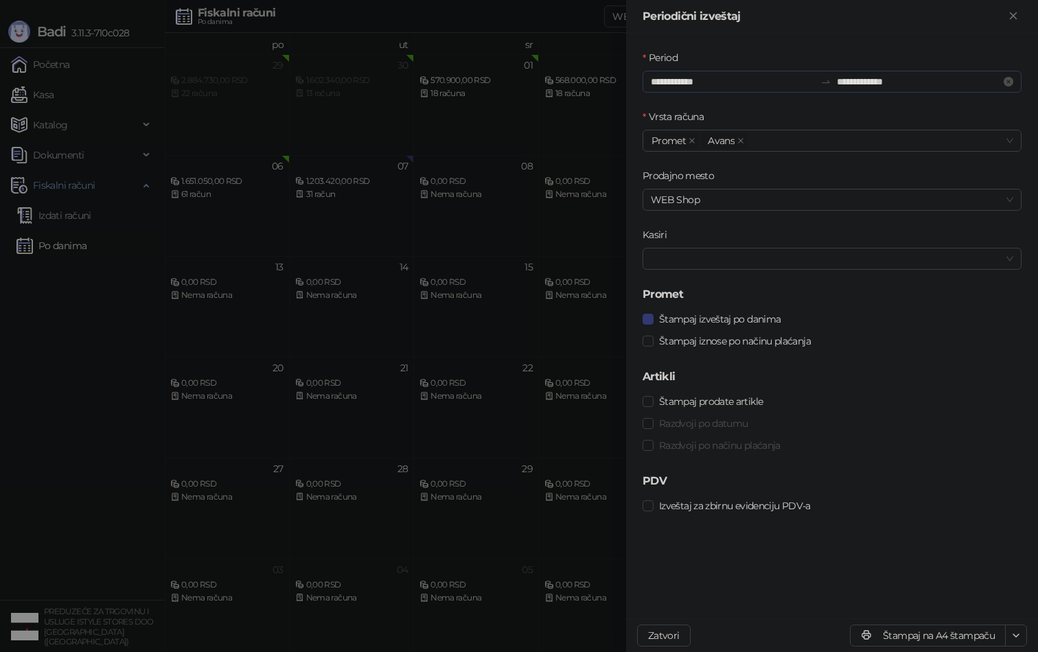 The width and height of the screenshot is (1038, 652). I want to click on span: Promet, so click(669, 141).